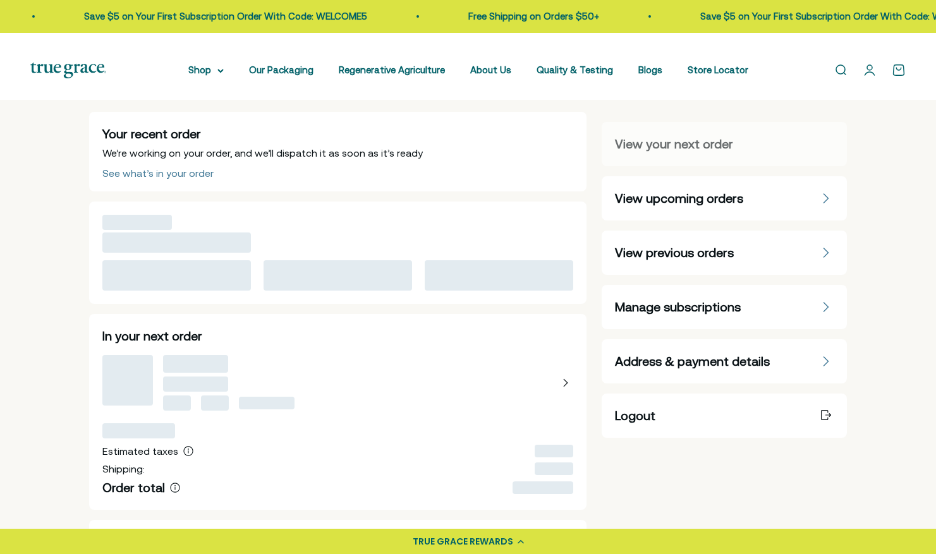 This screenshot has height=554, width=936. I want to click on span: Manage subscriptions, so click(677, 307).